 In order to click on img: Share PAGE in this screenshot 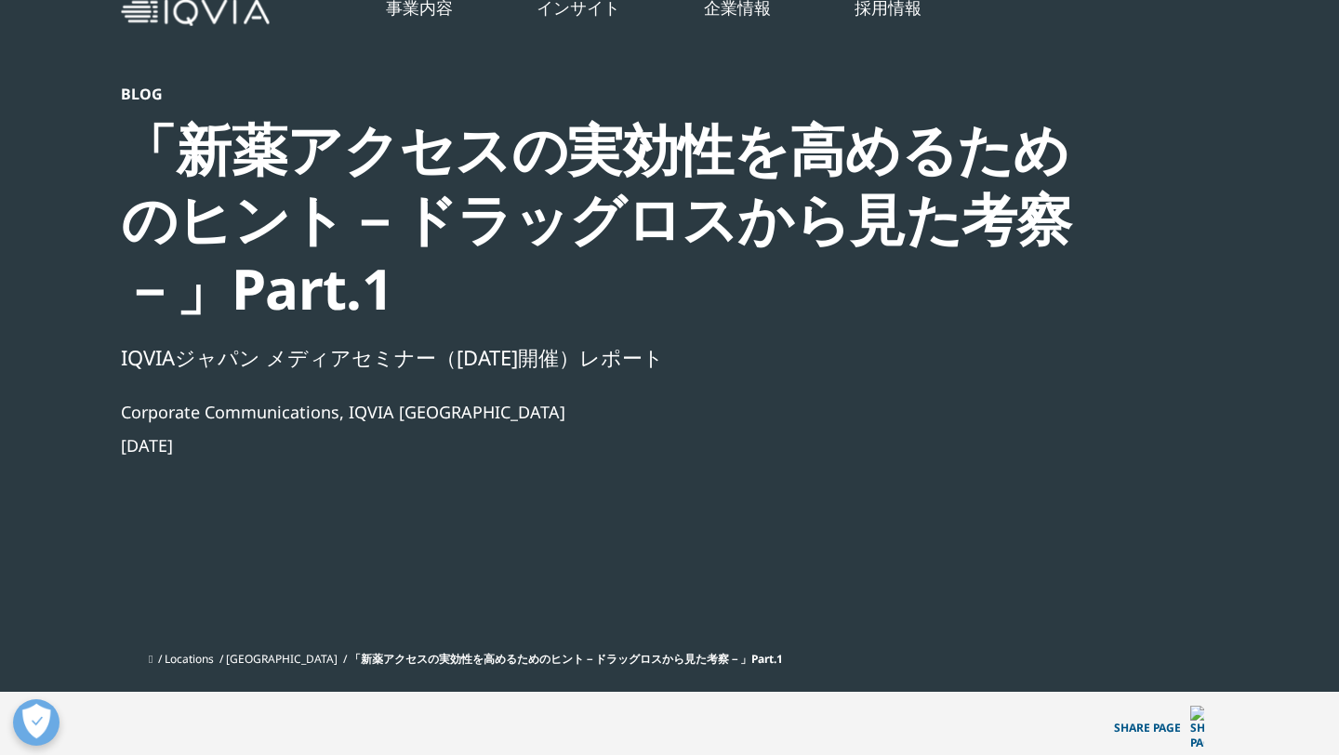, I will do `click(1197, 728)`.